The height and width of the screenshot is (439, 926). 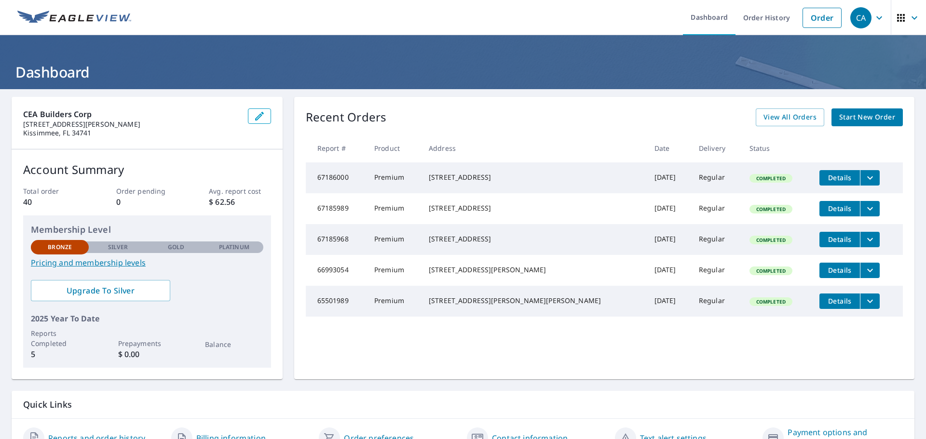 What do you see at coordinates (867, 117) in the screenshot?
I see `a: Start New Order` at bounding box center [867, 117].